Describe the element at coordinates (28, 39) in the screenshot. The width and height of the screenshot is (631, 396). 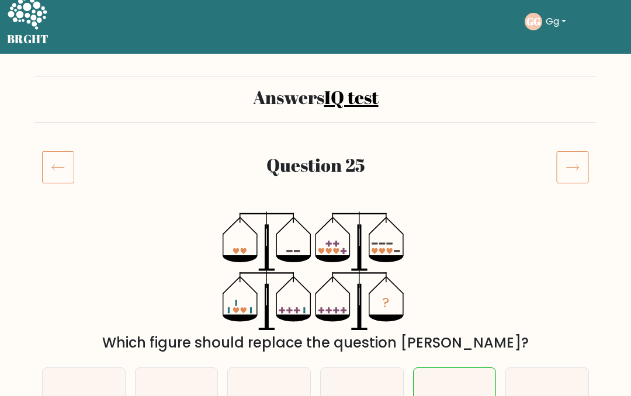
I see `h5: BRGHT` at that location.